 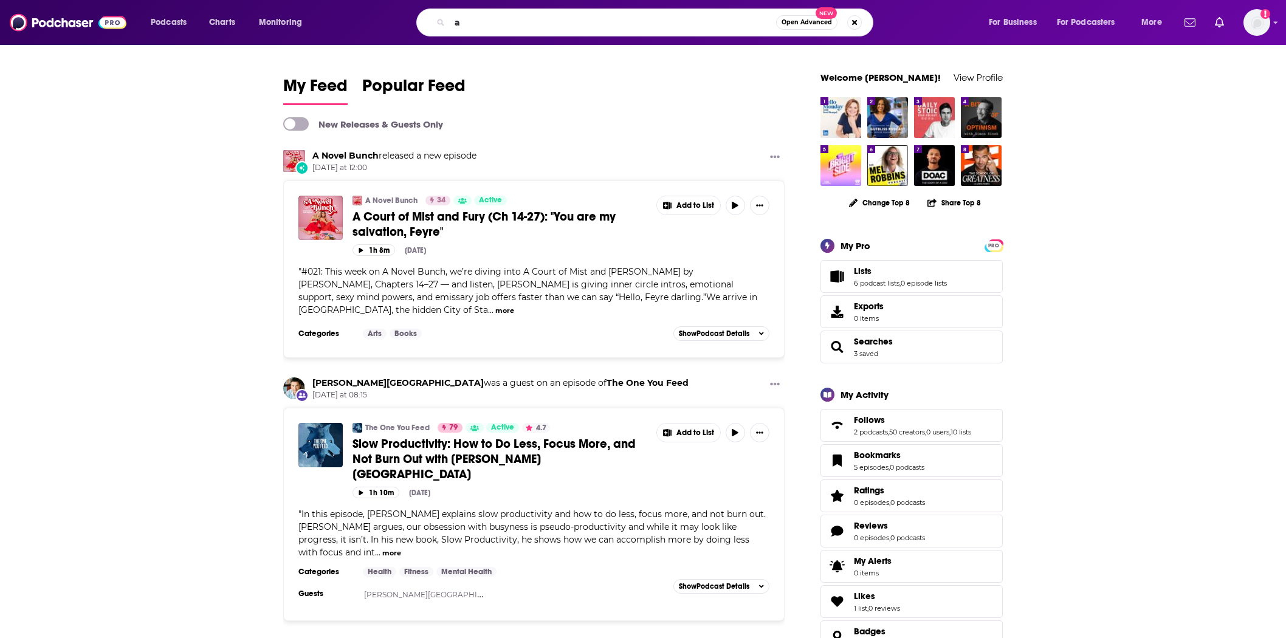 What do you see at coordinates (502, 428) in the screenshot?
I see `a: Active` at bounding box center [502, 428].